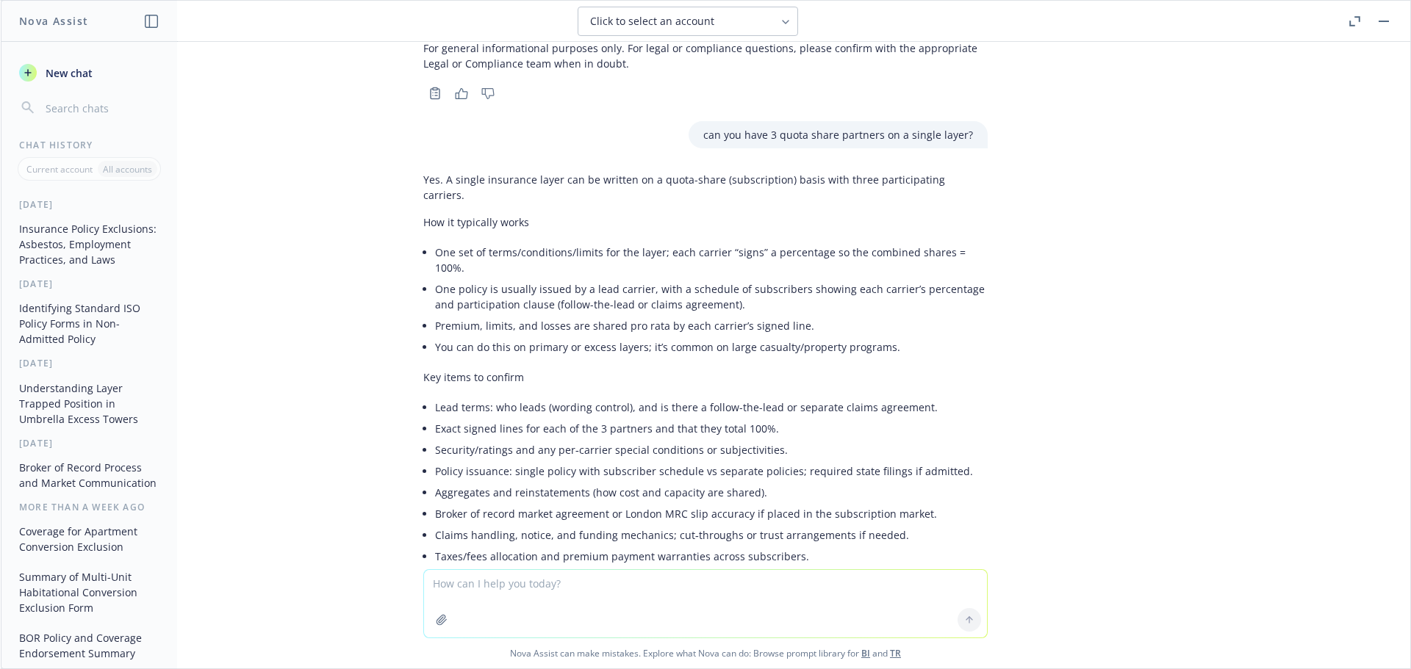 The image size is (1411, 669). I want to click on li: Broker of record market agreement or London MRC slip accuracy if placed in the subscription market., so click(711, 514).